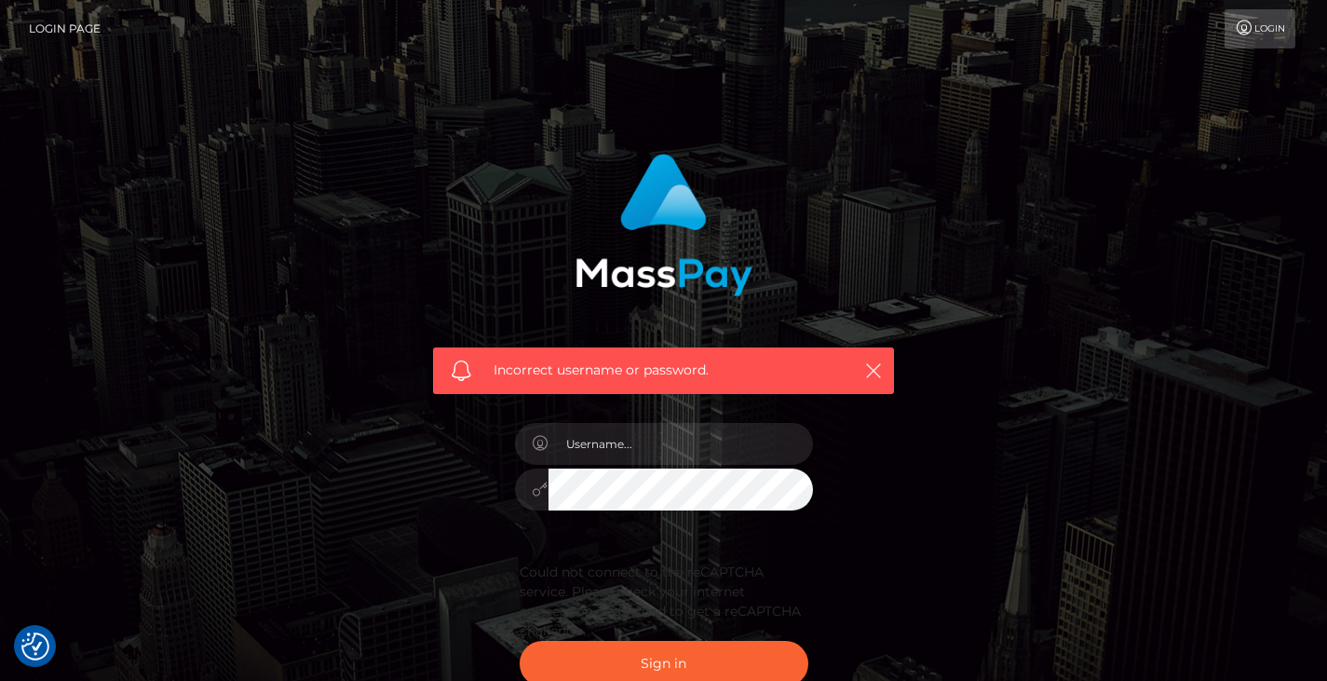  What do you see at coordinates (1260, 29) in the screenshot?
I see `a: Login` at bounding box center [1260, 29].